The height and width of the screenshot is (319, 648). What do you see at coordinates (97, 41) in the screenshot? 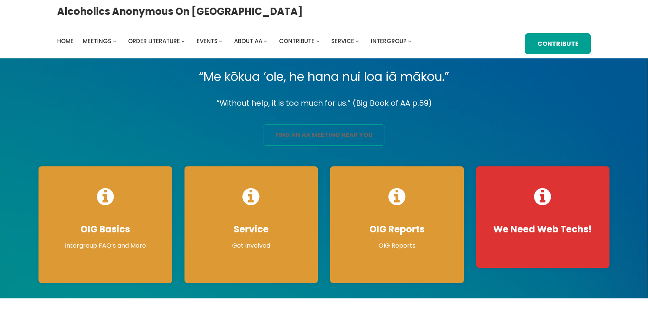
I see `span: Meetings` at bounding box center [97, 41].